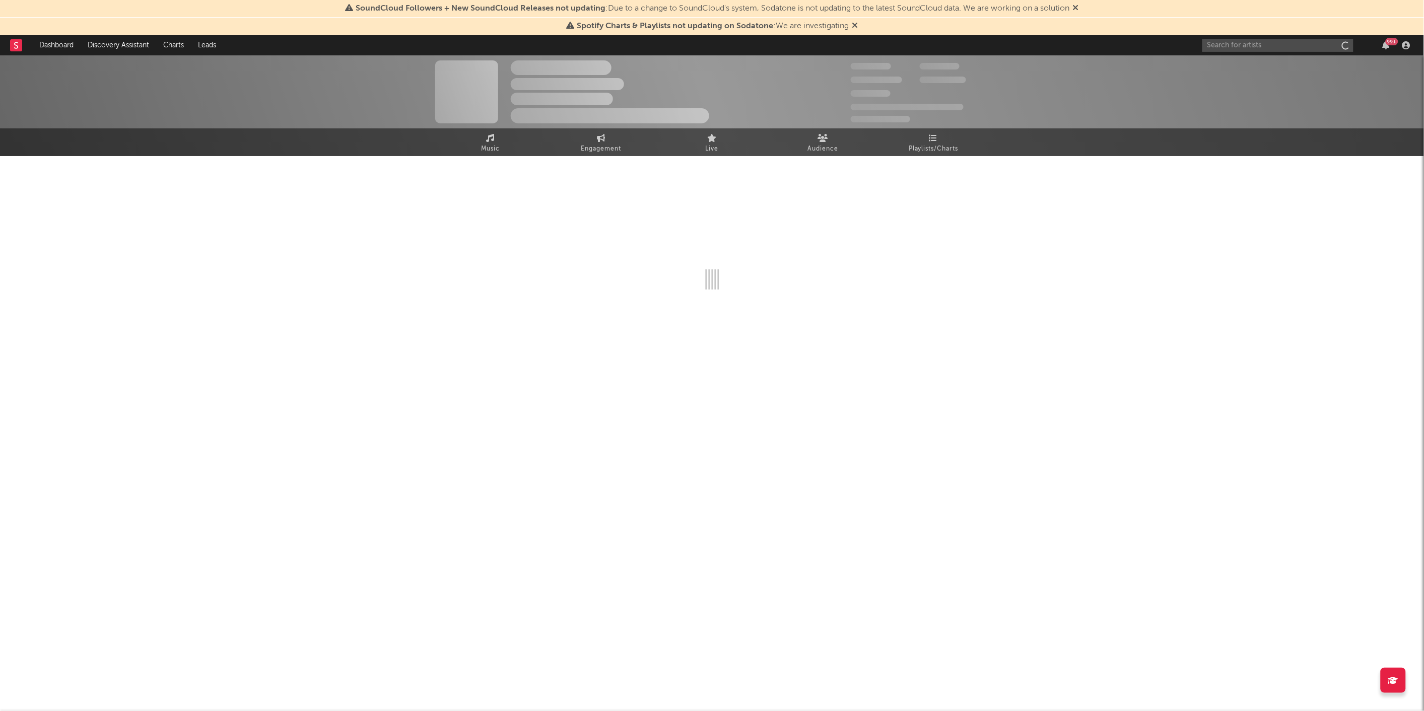  Describe the element at coordinates (871, 66) in the screenshot. I see `span: 300,000` at that location.